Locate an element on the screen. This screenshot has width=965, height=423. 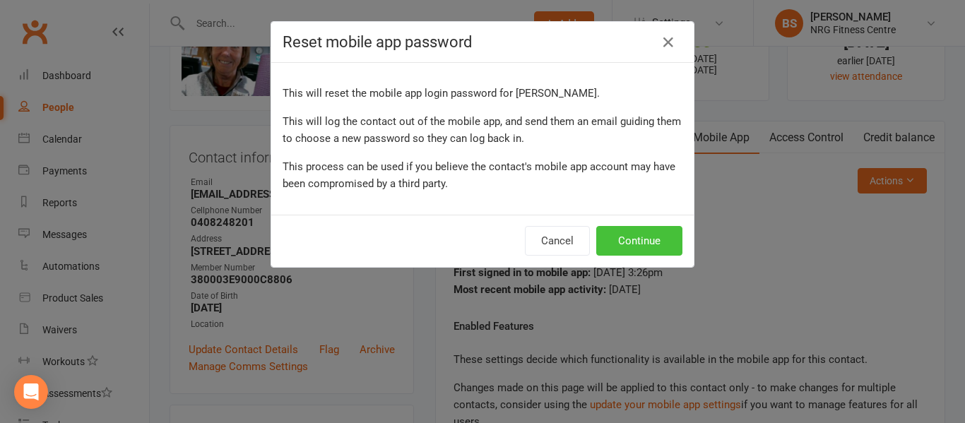
button: Cancel is located at coordinates (557, 241).